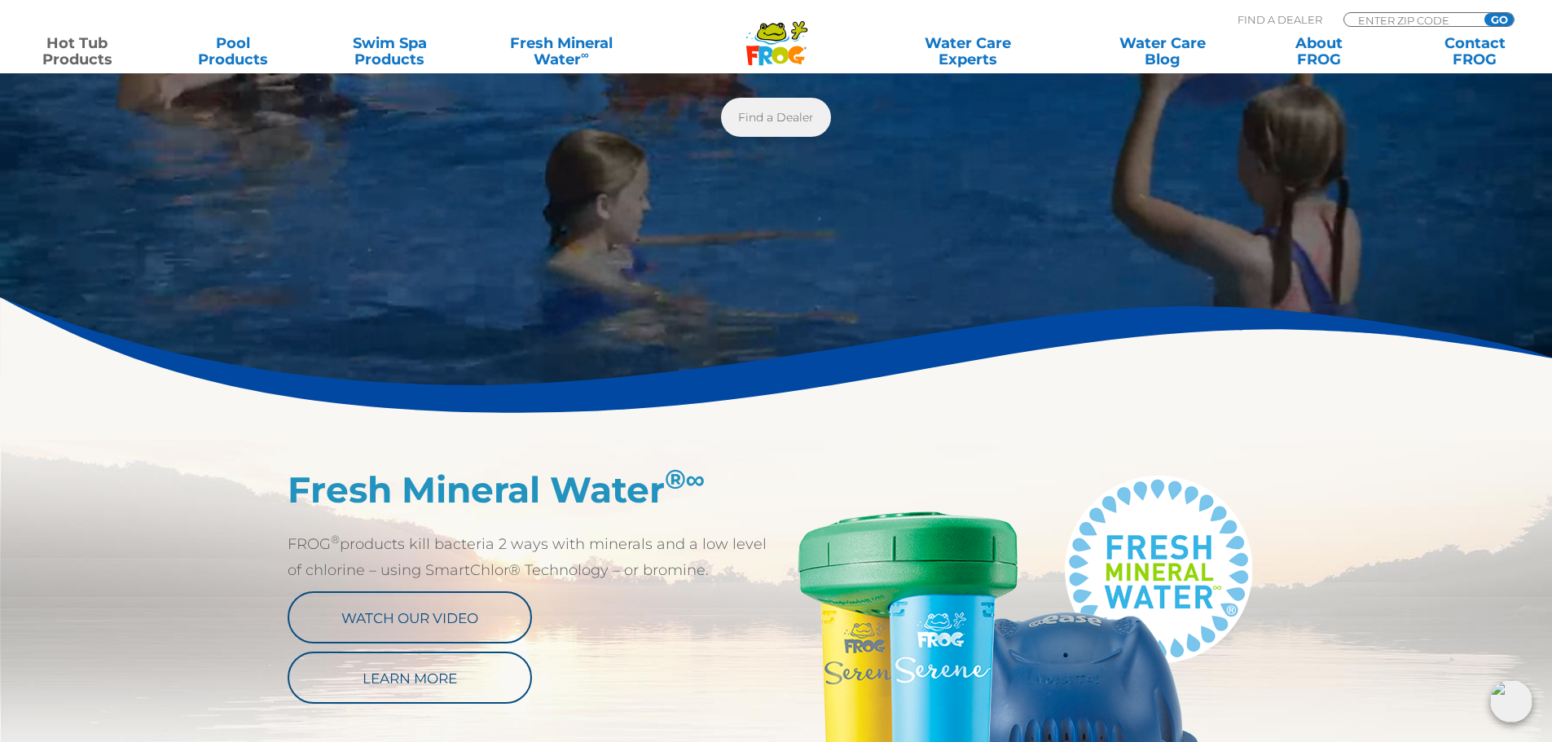 The image size is (1552, 742). What do you see at coordinates (776, 117) in the screenshot?
I see `a: Find a Dealer` at bounding box center [776, 117].